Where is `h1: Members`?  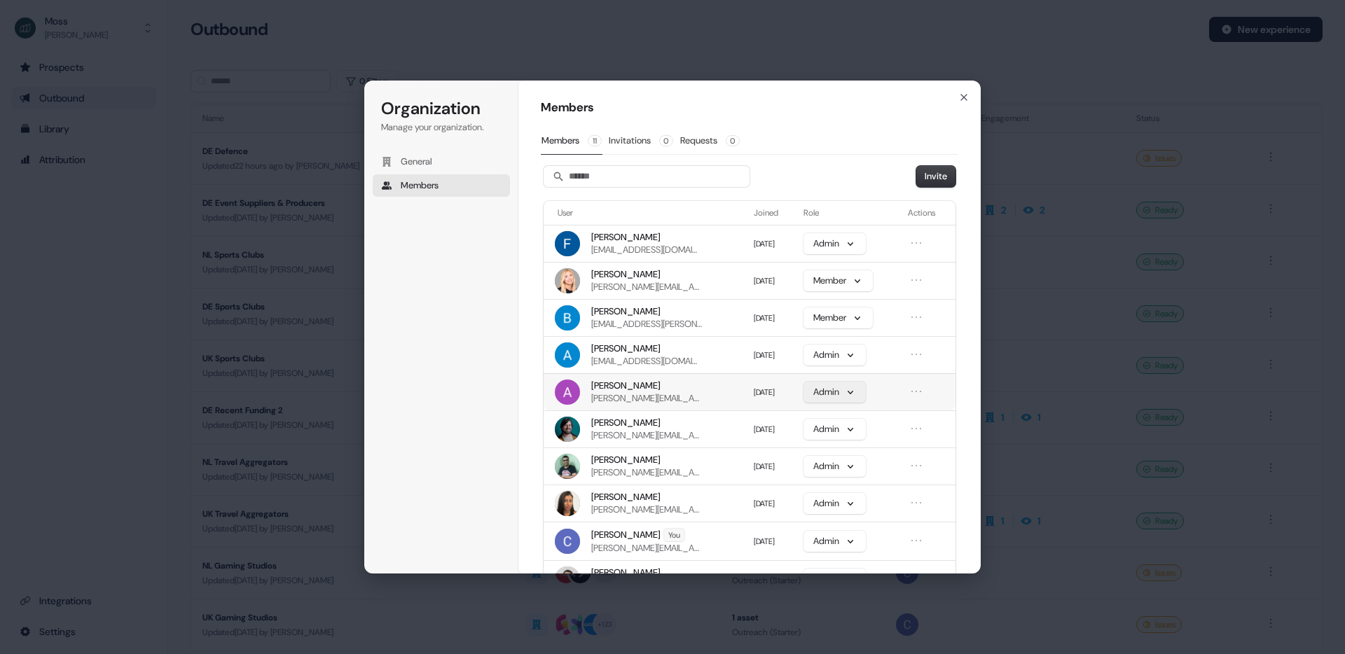 h1: Members is located at coordinates (749, 108).